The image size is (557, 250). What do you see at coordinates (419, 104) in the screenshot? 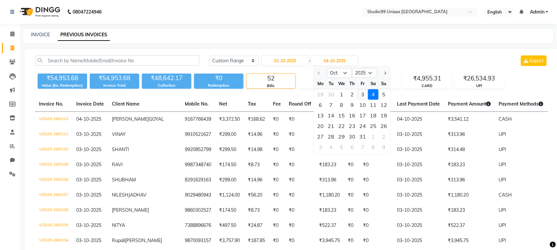
I see `span: Last Payment Date` at bounding box center [419, 104].